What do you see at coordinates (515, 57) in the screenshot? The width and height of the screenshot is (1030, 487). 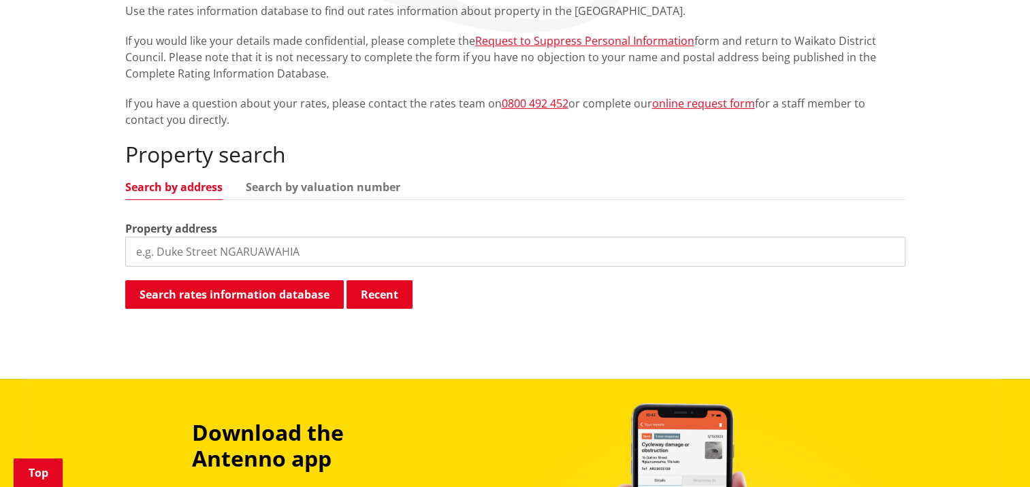 I see `p: If you would like your details made confidential, please complete the form and return to Waikato ...` at bounding box center [515, 57].